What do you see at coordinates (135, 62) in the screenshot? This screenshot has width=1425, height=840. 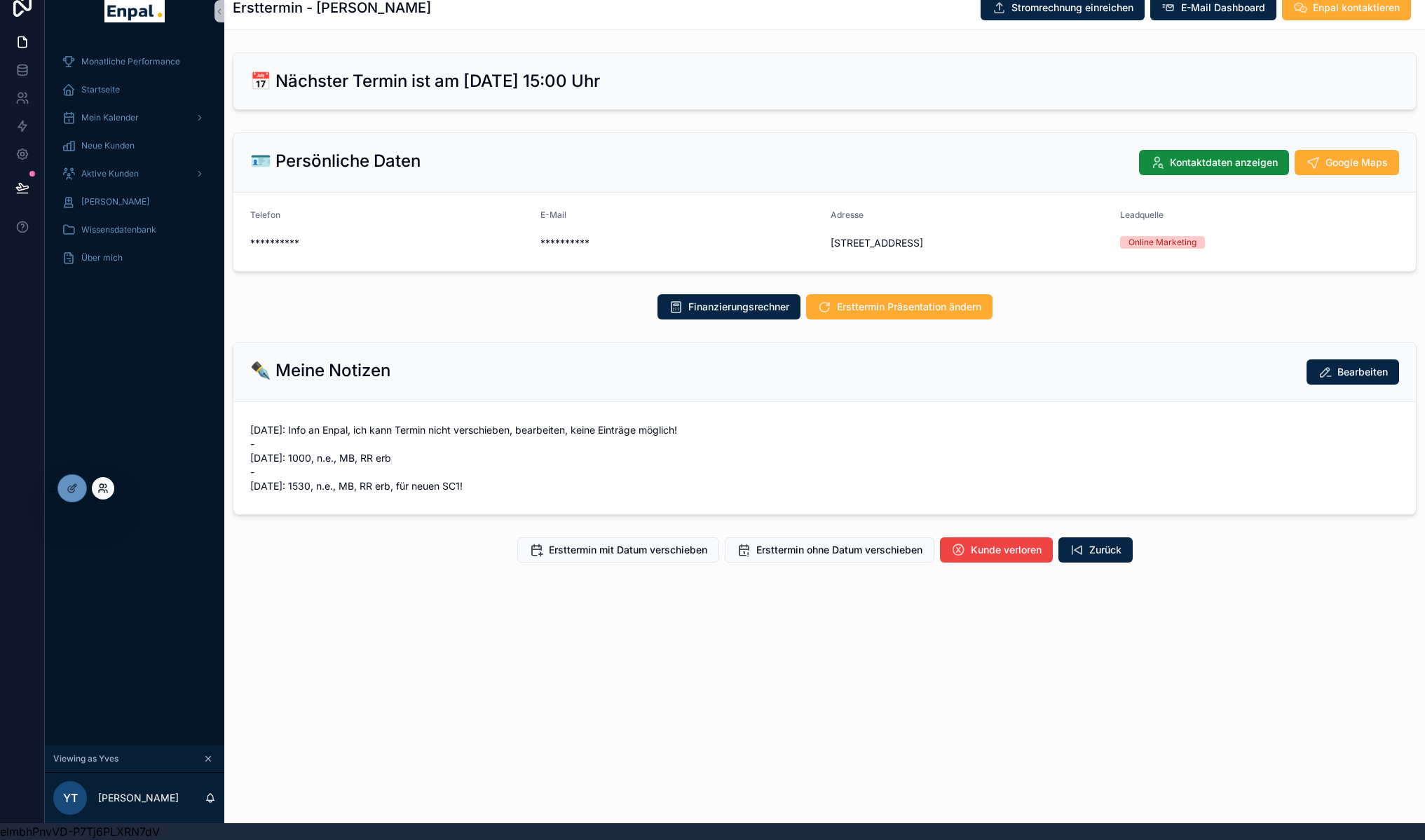 I see `a: Monatliche Performance` at bounding box center [135, 62].